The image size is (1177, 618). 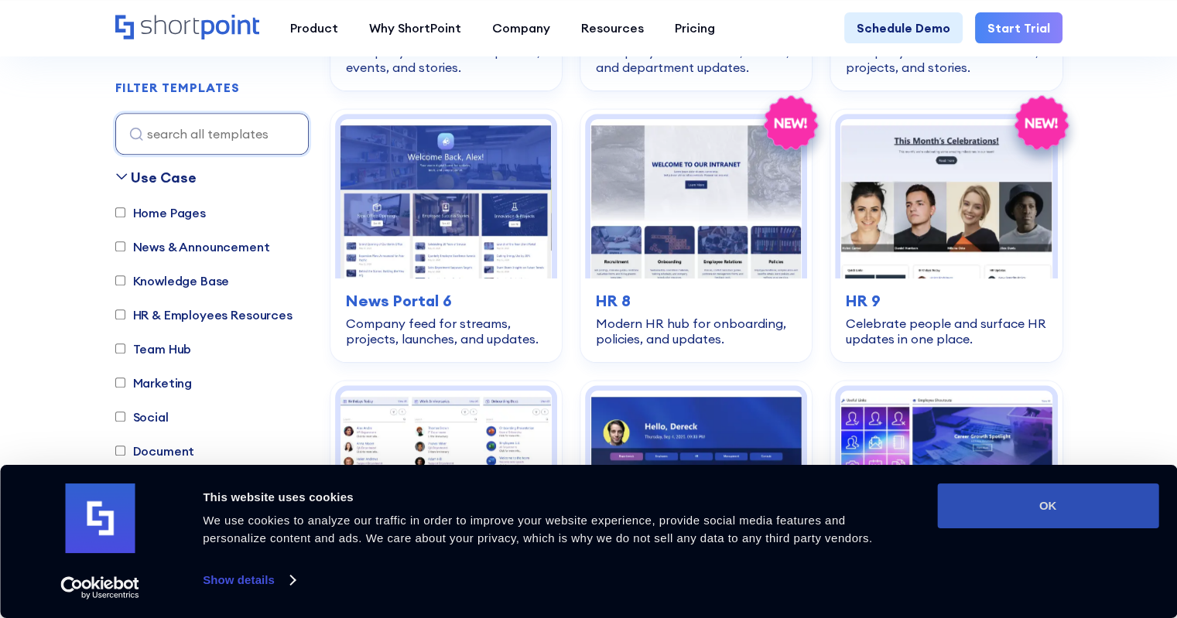 What do you see at coordinates (696, 60) in the screenshot?
I see `div: Company feed for news, events, and department updates.` at bounding box center [696, 60].